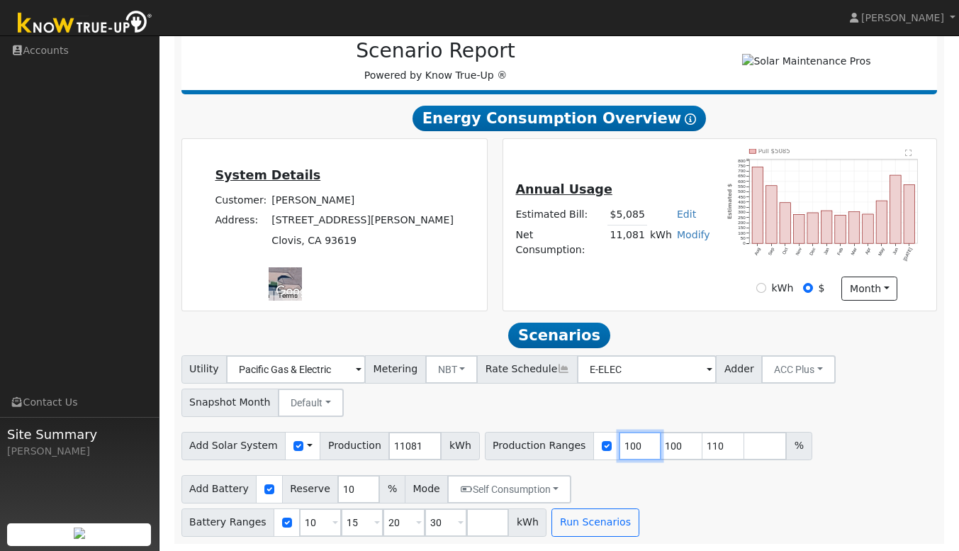 This screenshot has width=959, height=551. What do you see at coordinates (806, 61) in the screenshot?
I see `img: Solar Maintenance Pros` at bounding box center [806, 61].